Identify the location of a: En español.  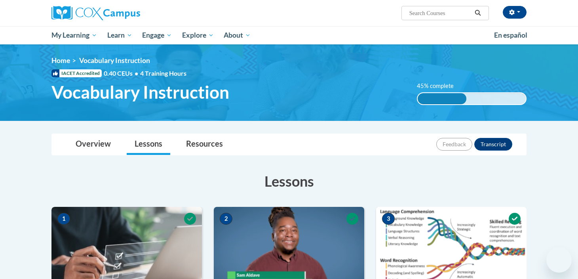
(511, 35).